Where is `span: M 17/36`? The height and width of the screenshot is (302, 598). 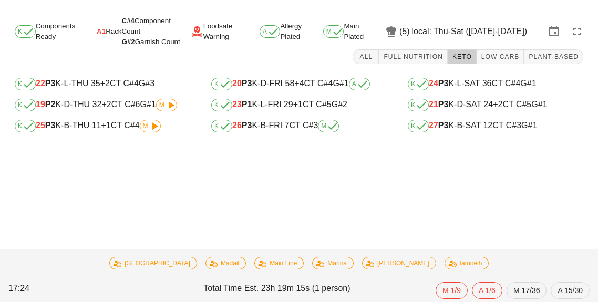 span: M 17/36 is located at coordinates (526, 290).